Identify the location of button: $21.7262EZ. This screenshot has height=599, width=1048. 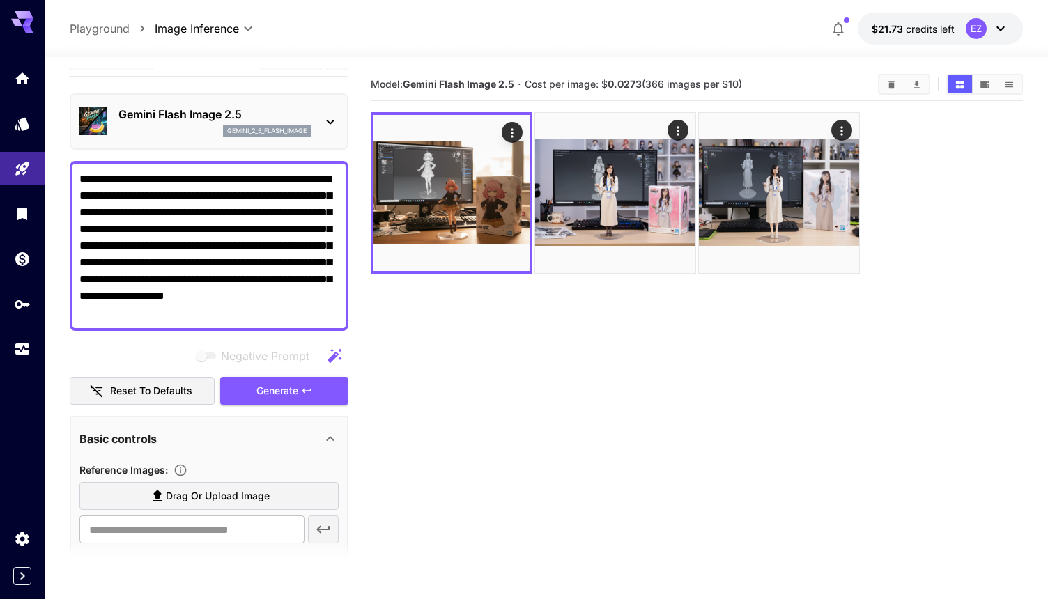
(940, 29).